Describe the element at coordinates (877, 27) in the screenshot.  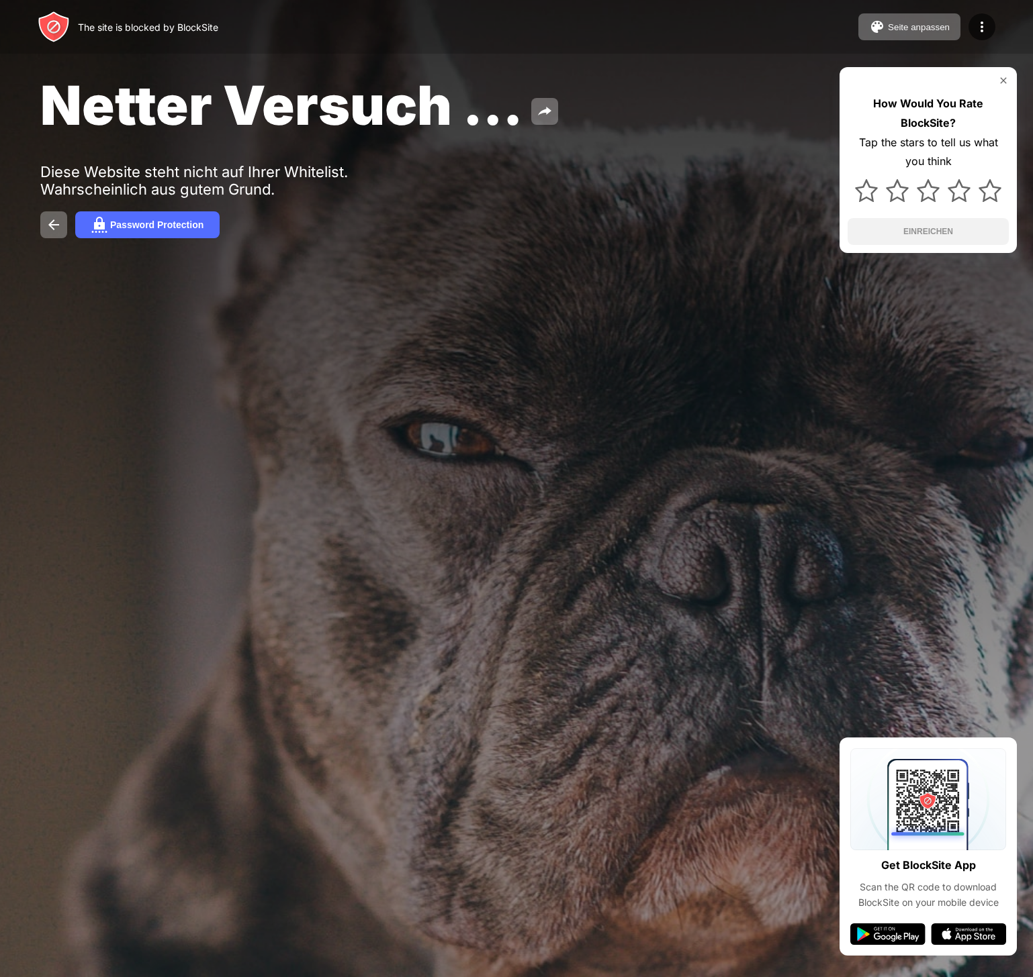
I see `img: pallet.svg` at that location.